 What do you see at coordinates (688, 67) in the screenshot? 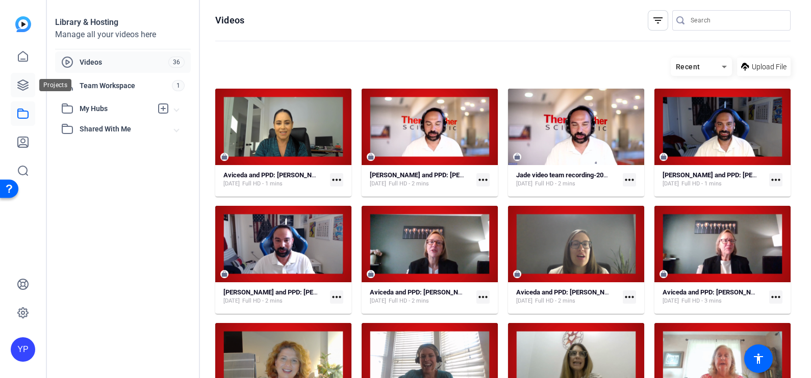
I see `span: Recent` at bounding box center [688, 67].